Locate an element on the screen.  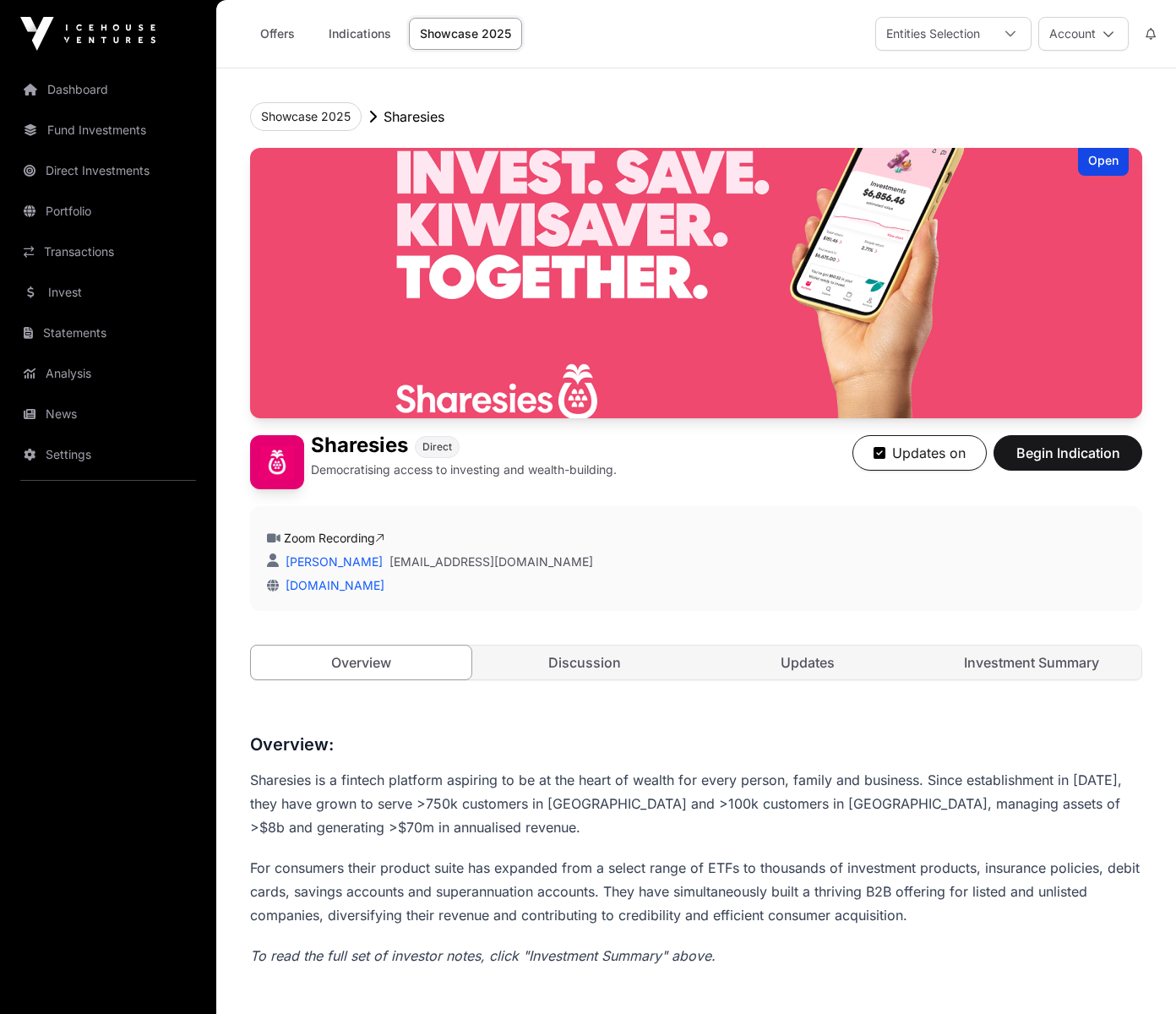
h1: Sharesies is located at coordinates (359, 447).